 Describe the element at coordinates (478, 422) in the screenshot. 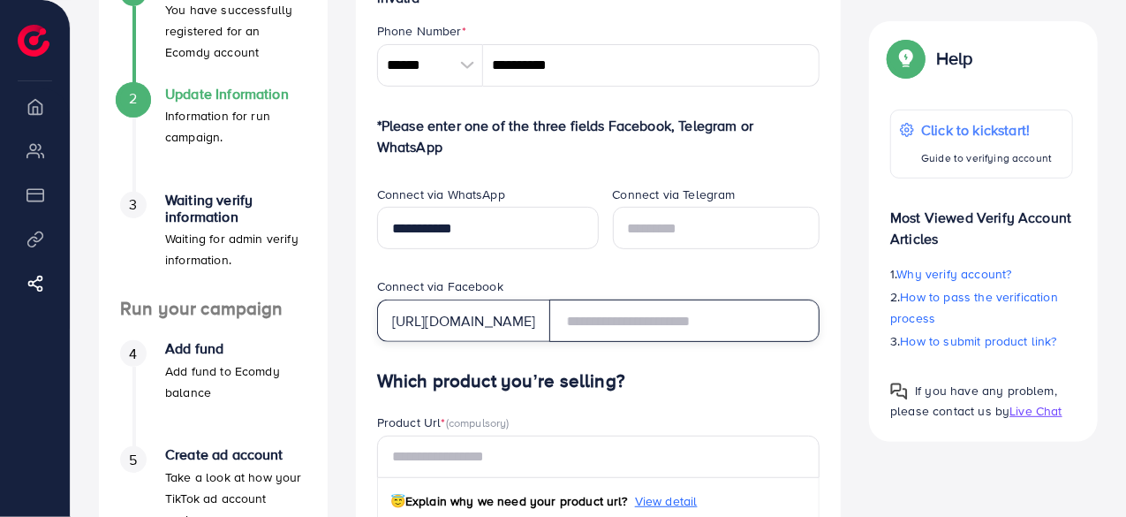

I see `span: (compulsory)` at that location.